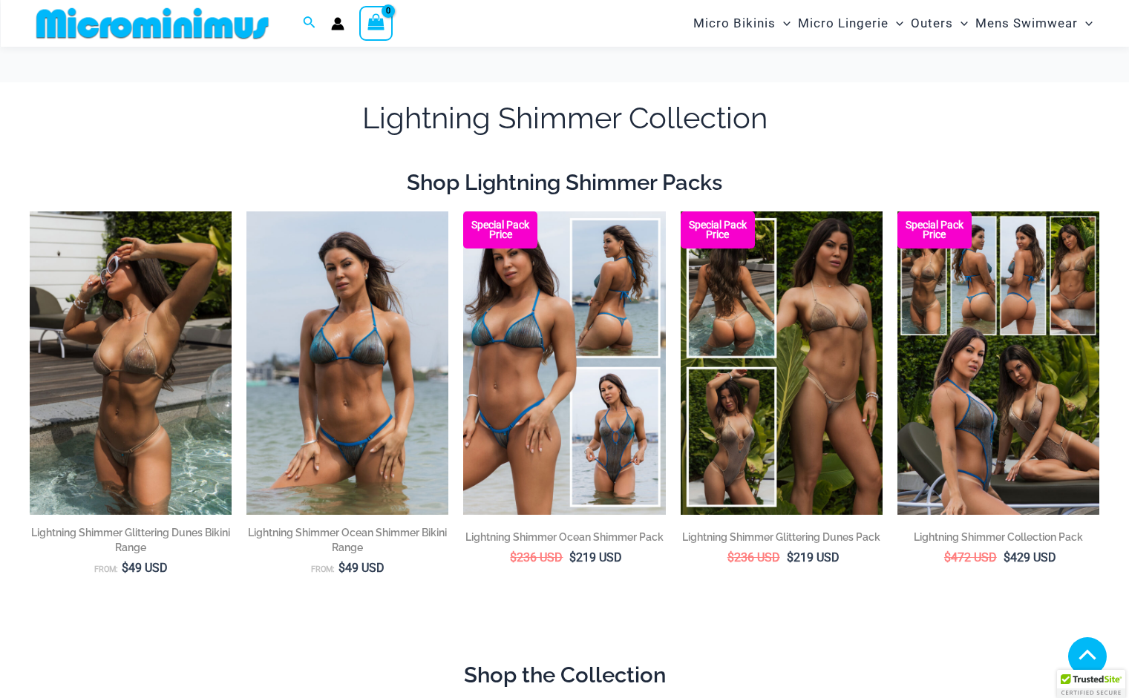 This screenshot has width=1129, height=698. Describe the element at coordinates (564, 363) in the screenshot. I see `a: Lightning Shimmer Ocean Lightning Shimmer Ocean Shimmer 317 Tri Top 469 Thong 09Lightning Shimmer...` at that location.